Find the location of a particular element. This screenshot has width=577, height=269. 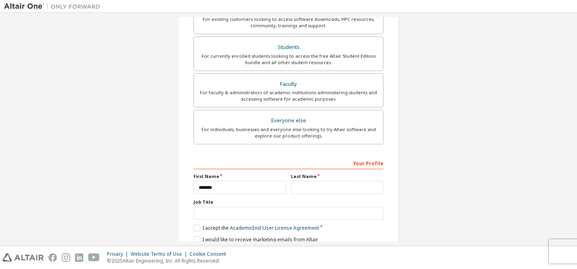

label: First Name is located at coordinates (240, 176).